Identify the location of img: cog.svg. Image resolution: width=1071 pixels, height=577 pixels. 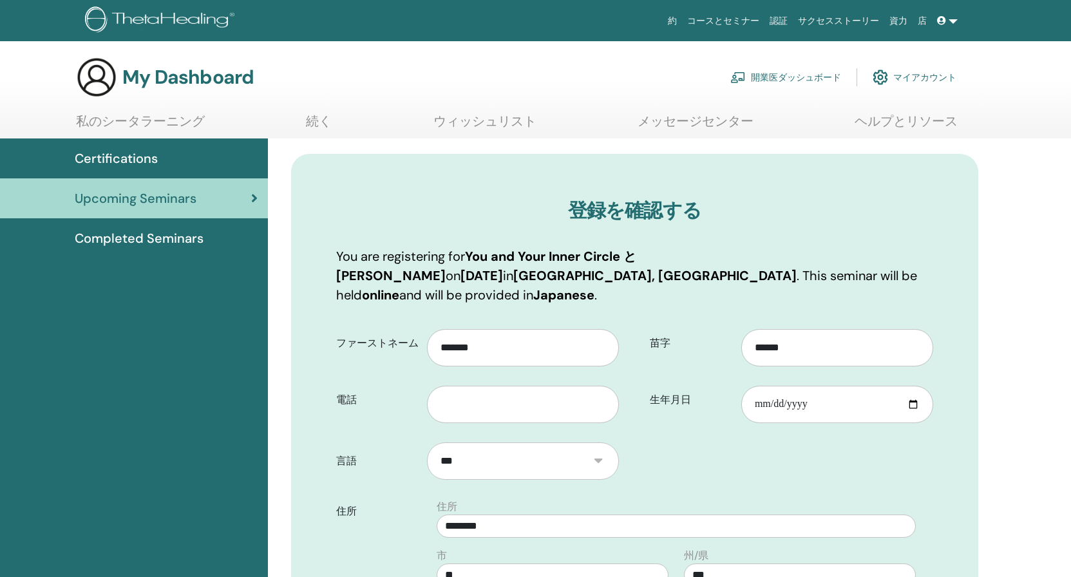
(881, 77).